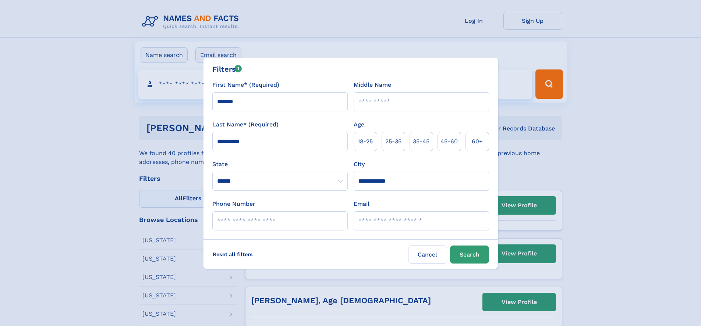 The image size is (701, 326). What do you see at coordinates (246, 85) in the screenshot?
I see `label: First Name* (Required)` at bounding box center [246, 85].